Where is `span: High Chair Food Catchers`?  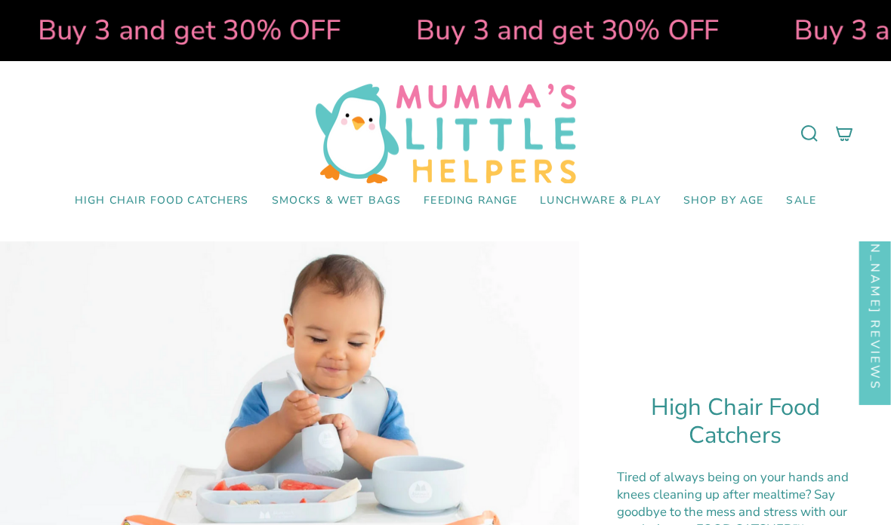 span: High Chair Food Catchers is located at coordinates (162, 201).